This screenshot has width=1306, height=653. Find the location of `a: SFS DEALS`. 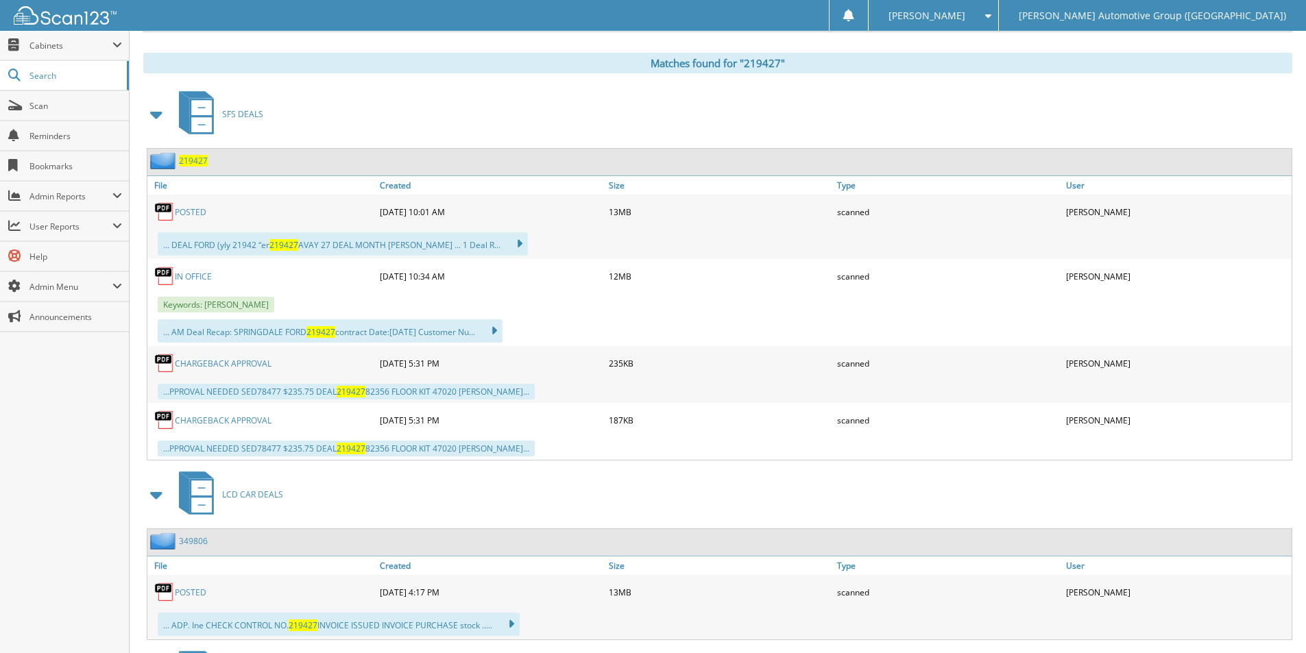

a: SFS DEALS is located at coordinates (217, 114).